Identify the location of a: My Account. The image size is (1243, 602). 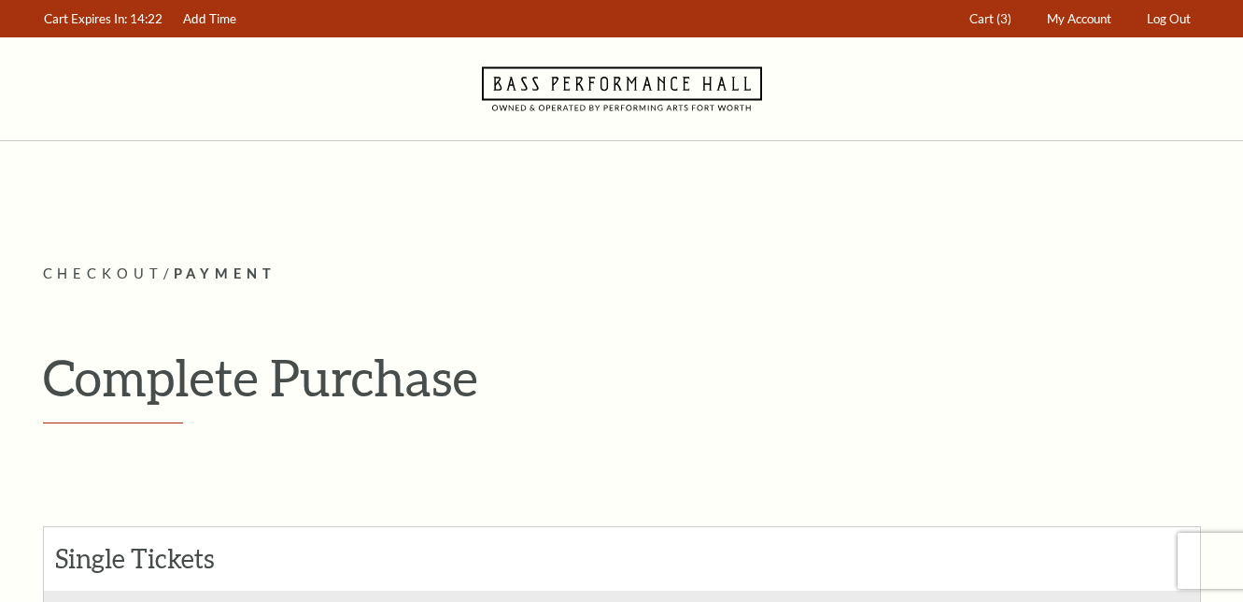
(1079, 19).